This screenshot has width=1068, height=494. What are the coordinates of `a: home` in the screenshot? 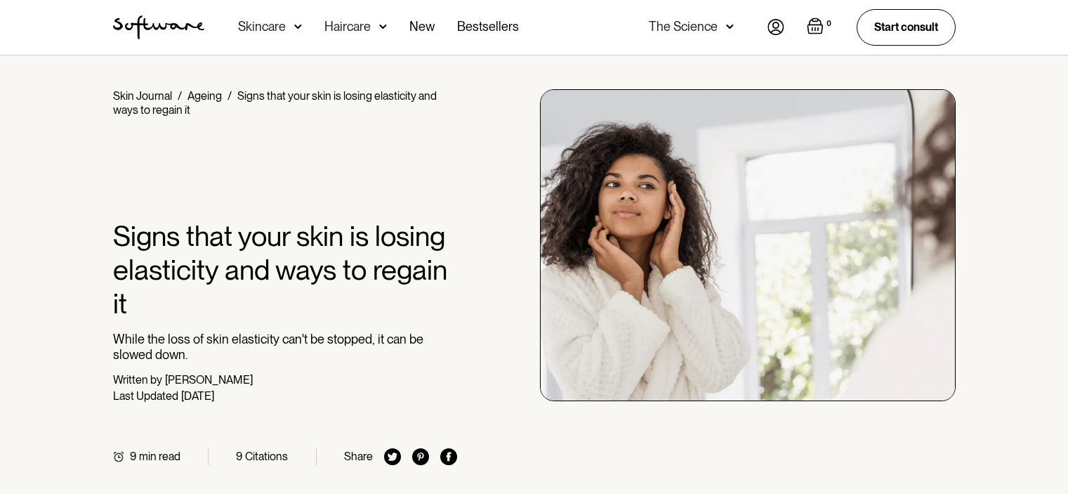 It's located at (159, 27).